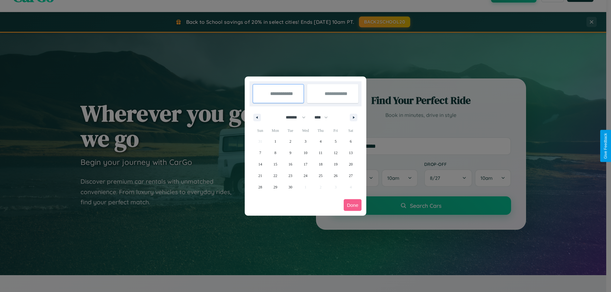 The height and width of the screenshot is (292, 611). Describe the element at coordinates (275, 142) in the screenshot. I see `span: 1` at that location.